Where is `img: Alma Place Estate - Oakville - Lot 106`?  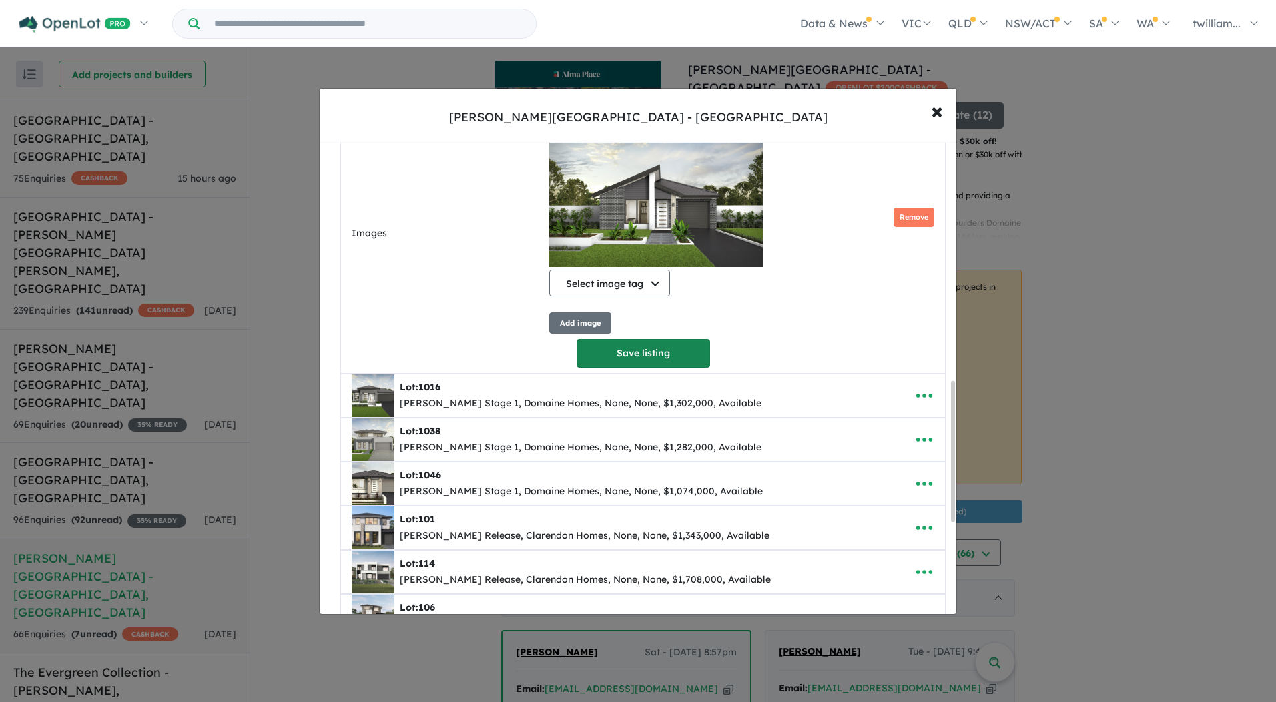
img: Alma Place Estate - Oakville - Lot 106 is located at coordinates (656, 200).